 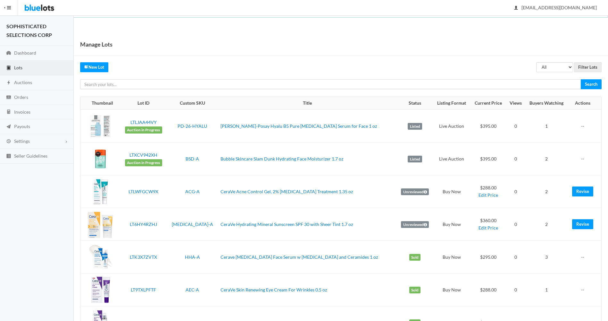 I want to click on th: Listing Format, so click(x=452, y=103).